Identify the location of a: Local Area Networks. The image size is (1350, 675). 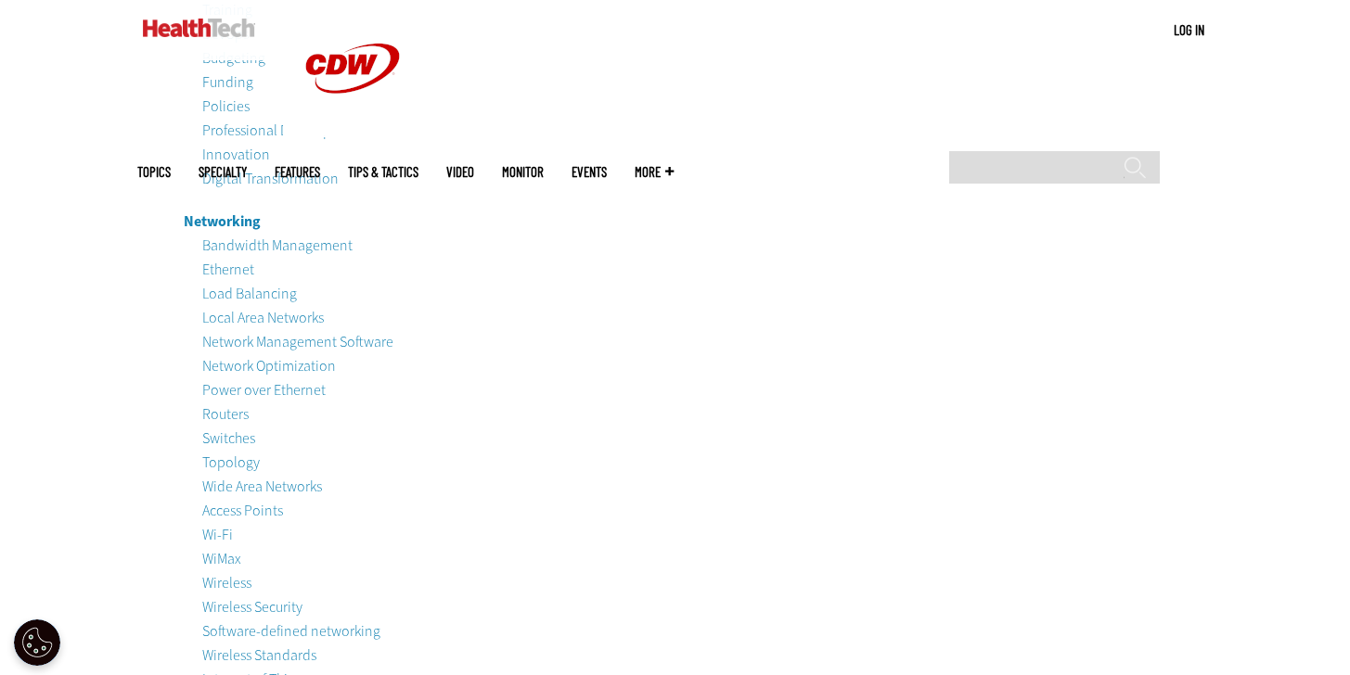
(263, 317).